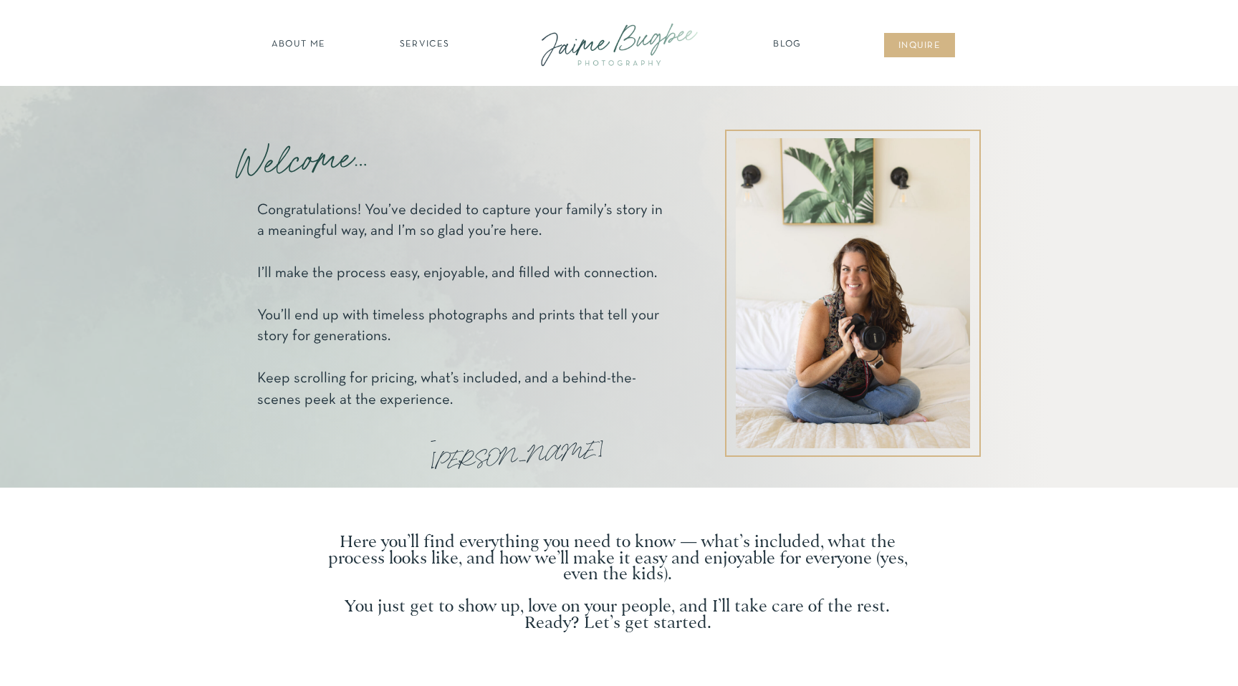  I want to click on a: about ME, so click(298, 45).